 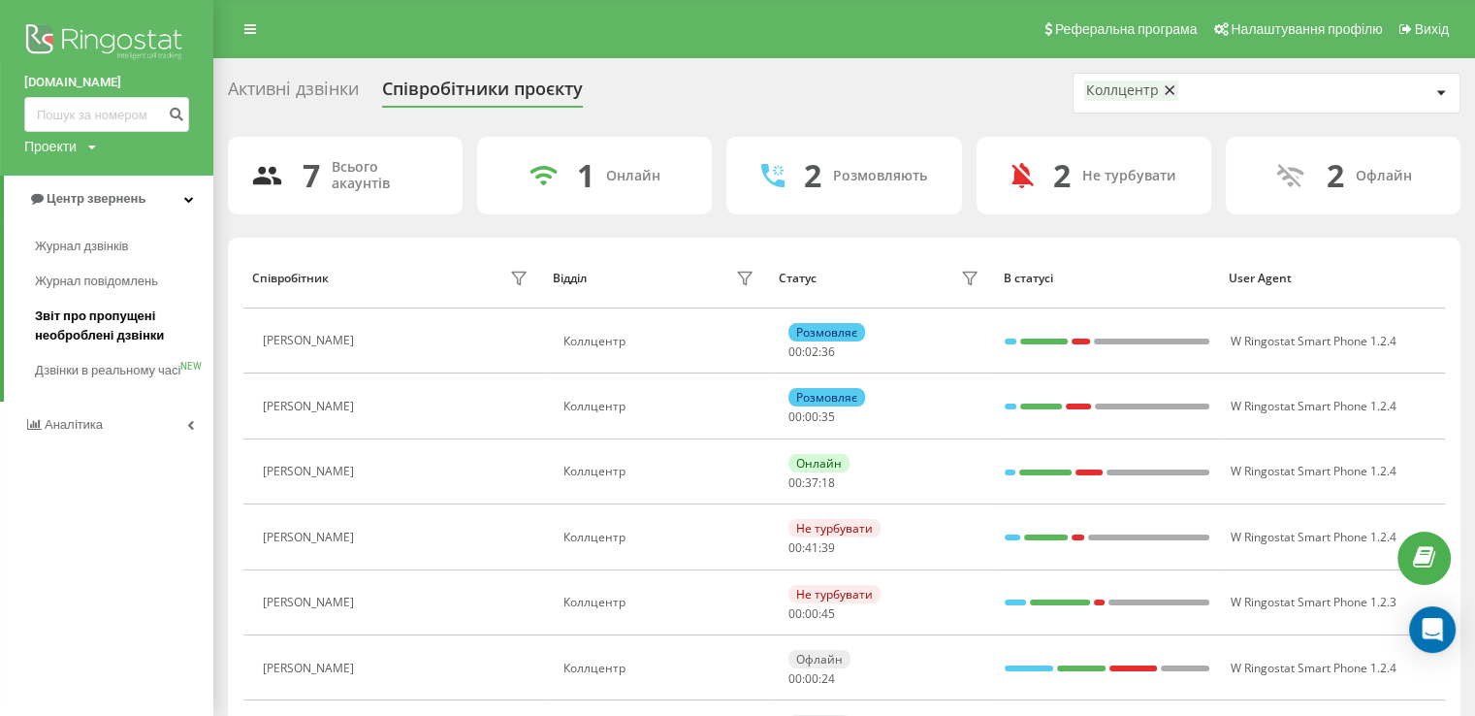 What do you see at coordinates (293, 93) in the screenshot?
I see `div: Активні дзвінки` at bounding box center [293, 93].